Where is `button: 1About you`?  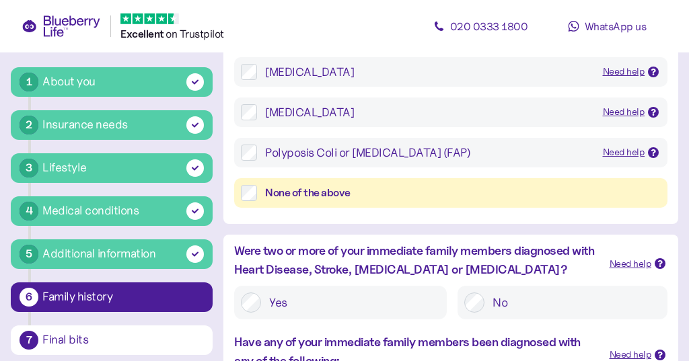 button: 1About you is located at coordinates (112, 82).